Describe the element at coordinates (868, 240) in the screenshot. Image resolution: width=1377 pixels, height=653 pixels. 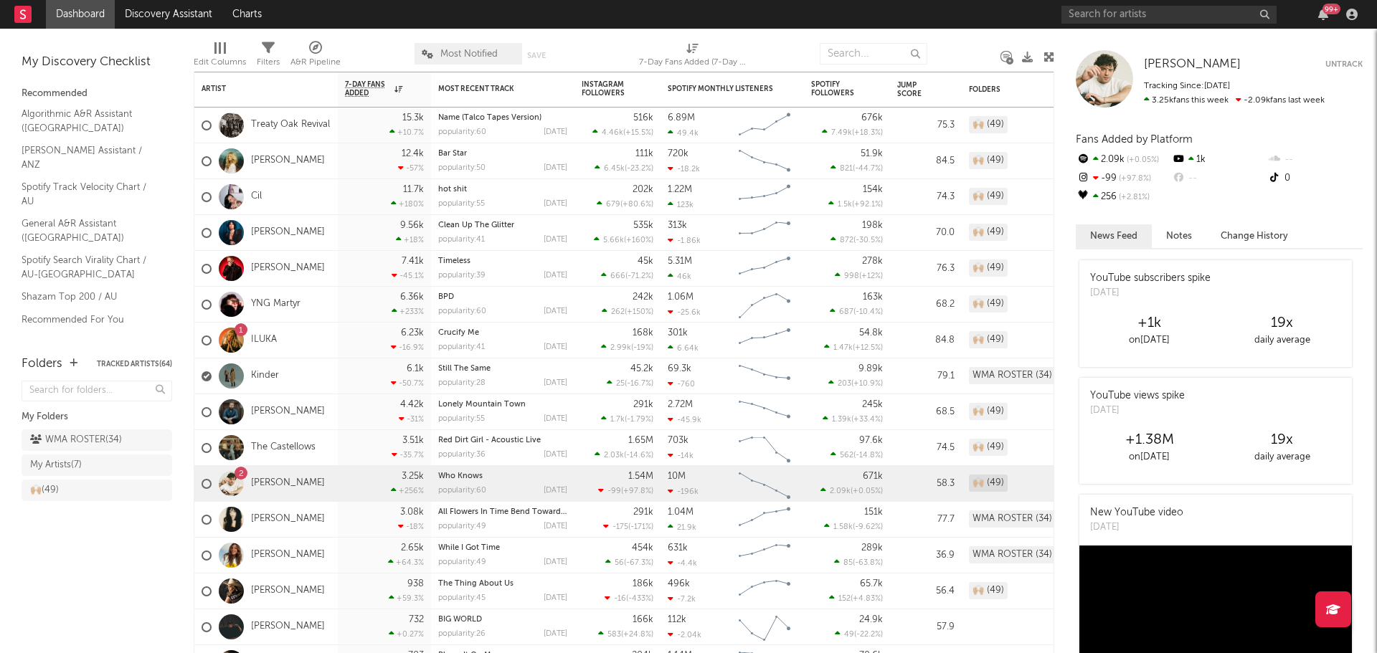
I see `span: -30.5 %` at that location.